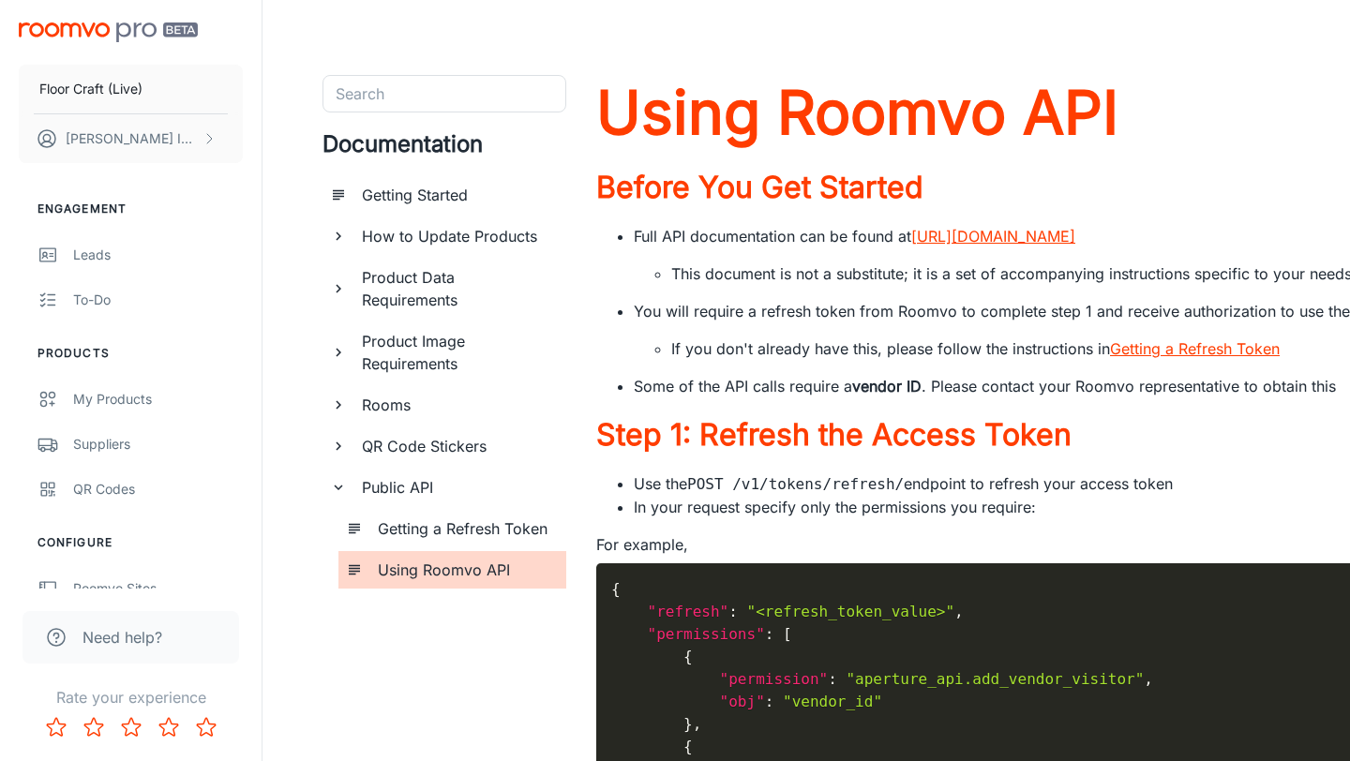 This screenshot has width=1350, height=761. What do you see at coordinates (94, 727) in the screenshot?
I see `button: Rate 2 star` at bounding box center [94, 727].